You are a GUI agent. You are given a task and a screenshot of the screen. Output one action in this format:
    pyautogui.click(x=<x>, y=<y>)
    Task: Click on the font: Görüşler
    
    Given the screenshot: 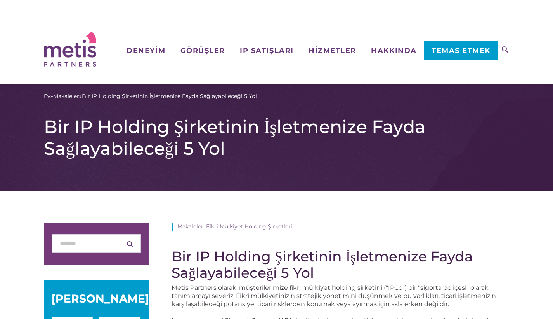 What is the action you would take?
    pyautogui.click(x=203, y=50)
    